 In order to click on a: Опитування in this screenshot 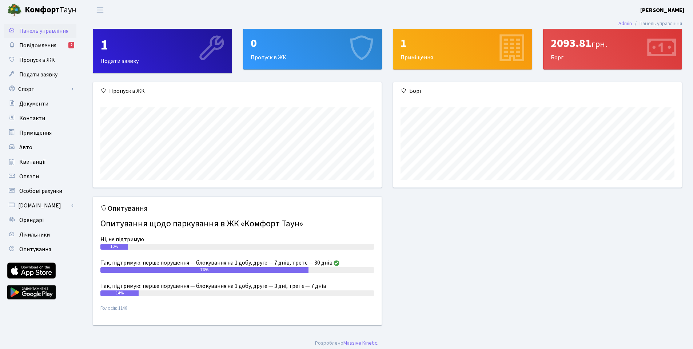, I will do `click(40, 249)`.